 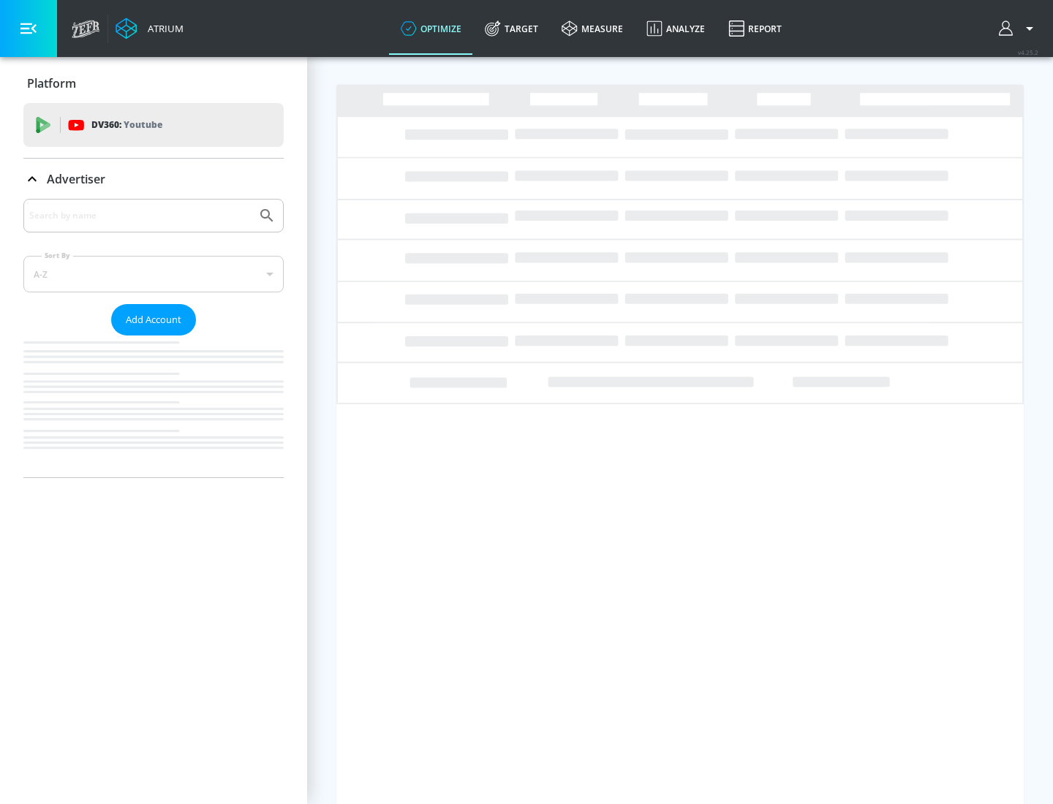 I want to click on div: DV360: Youtube, so click(x=154, y=125).